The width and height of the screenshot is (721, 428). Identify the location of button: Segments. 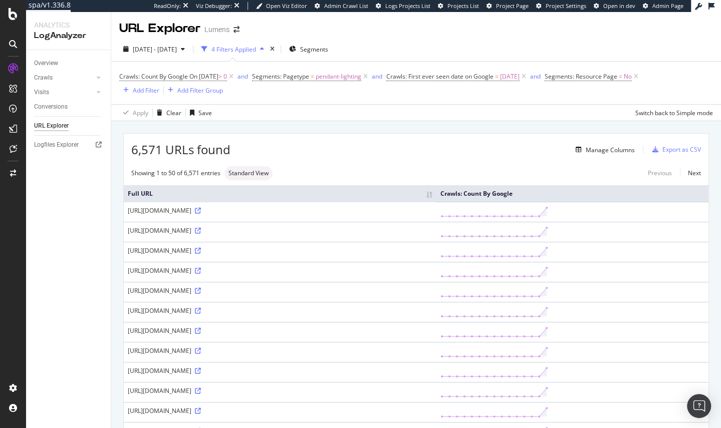
(309, 49).